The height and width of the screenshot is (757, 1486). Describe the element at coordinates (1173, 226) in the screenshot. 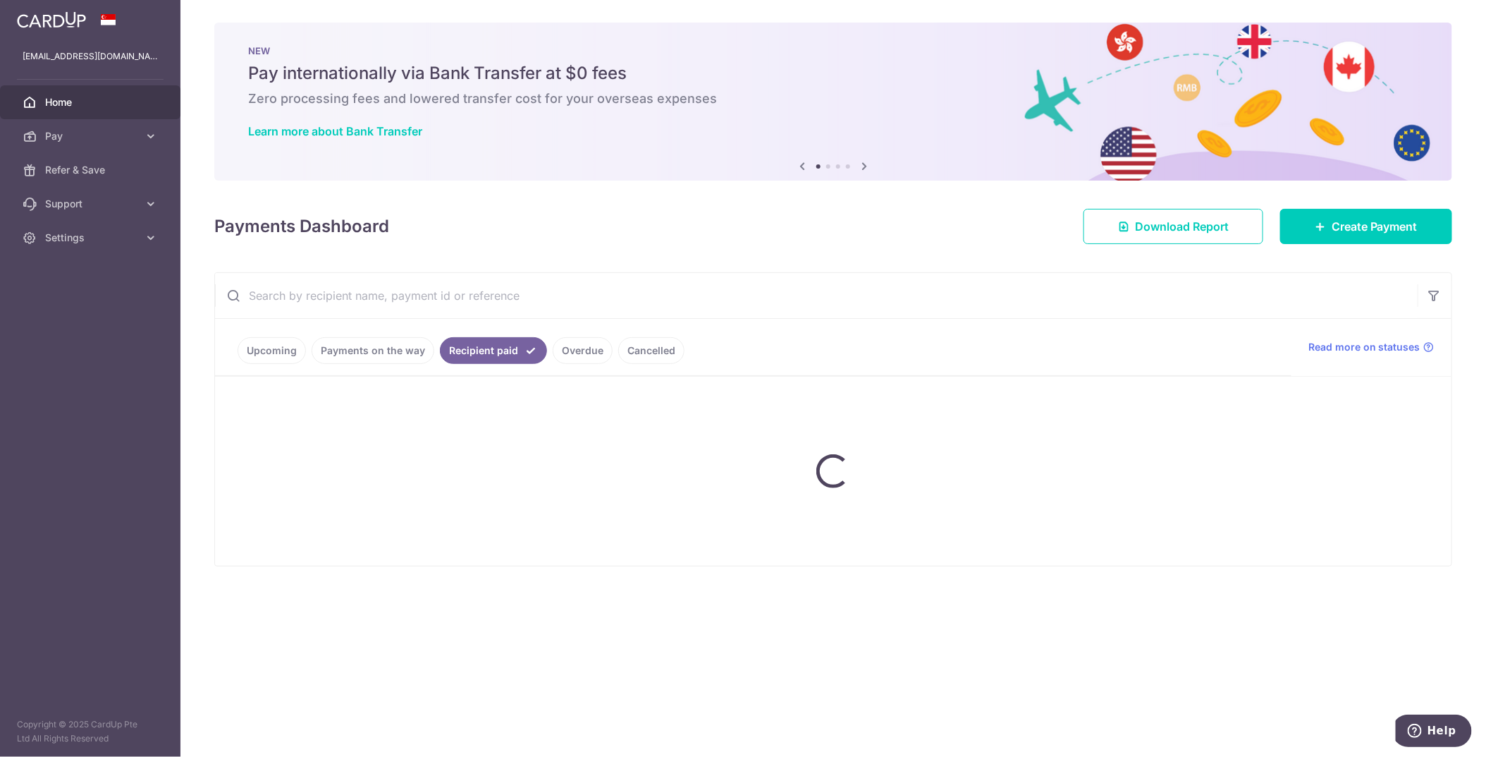

I see `a: Download Report` at that location.